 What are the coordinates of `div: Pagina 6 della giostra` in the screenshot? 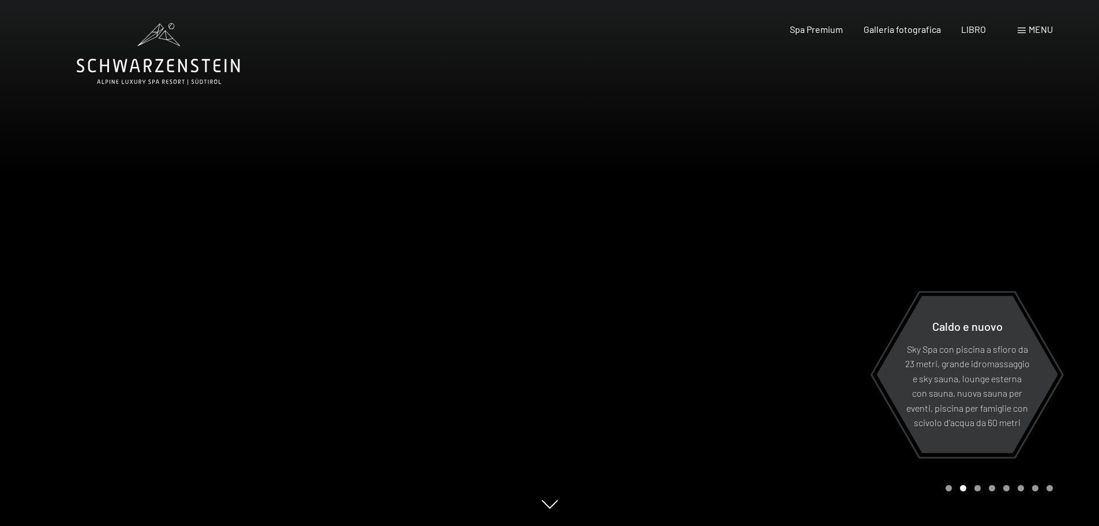 It's located at (1021, 488).